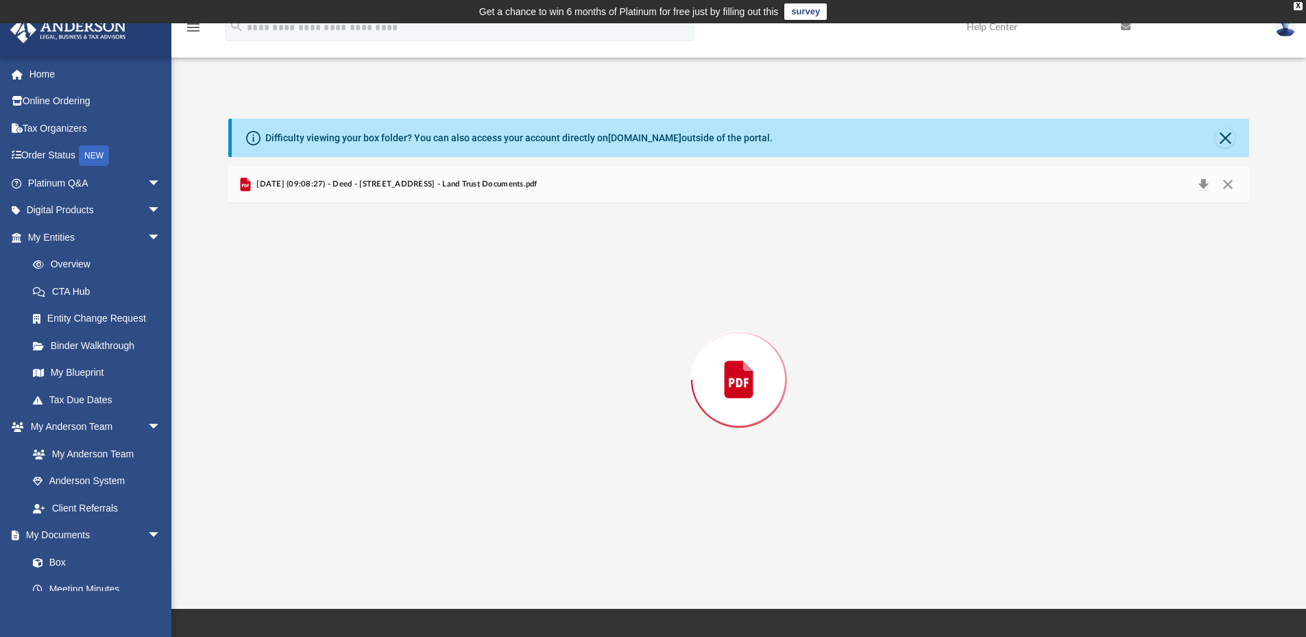  What do you see at coordinates (95, 183) in the screenshot?
I see `a: Platinum Q&Aarrow_drop_down` at bounding box center [95, 183].